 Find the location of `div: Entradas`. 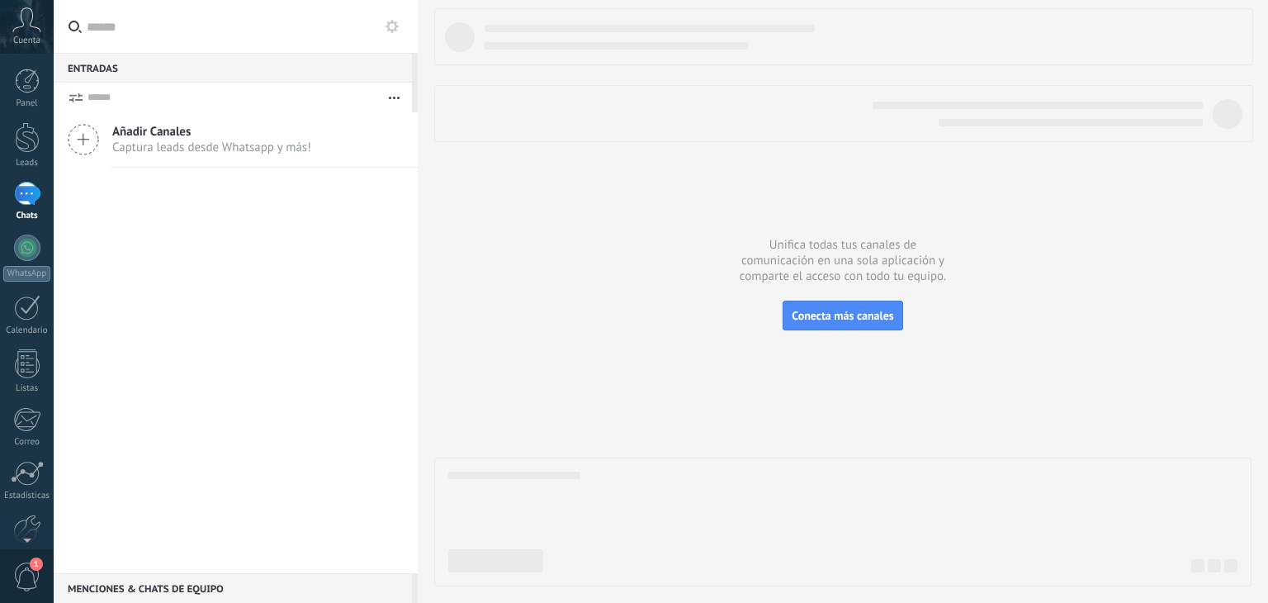

div: Entradas is located at coordinates (233, 68).